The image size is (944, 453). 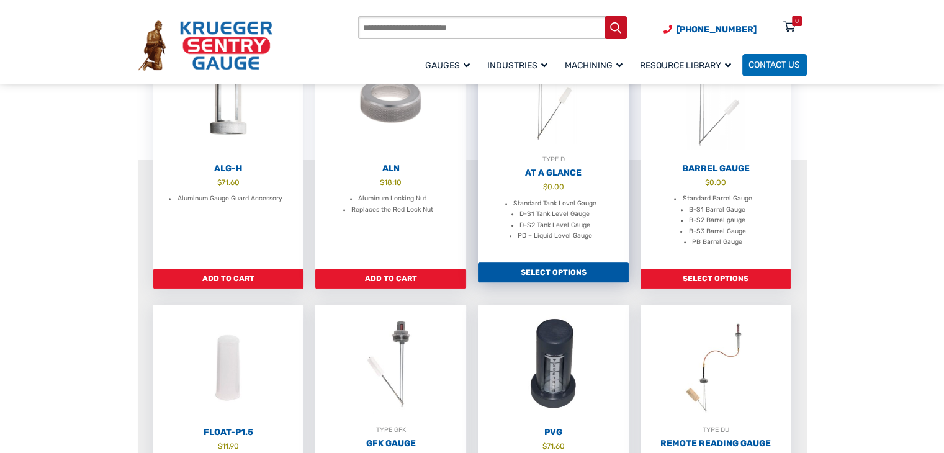 I want to click on span: Machining, so click(x=594, y=65).